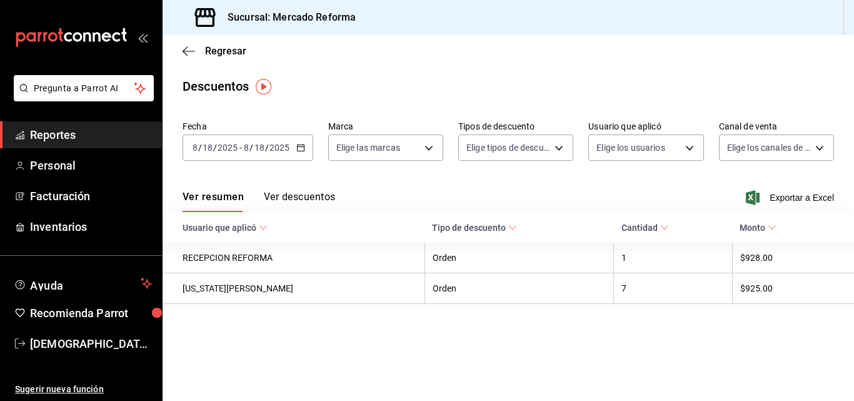  I want to click on span: Monto, so click(757, 227).